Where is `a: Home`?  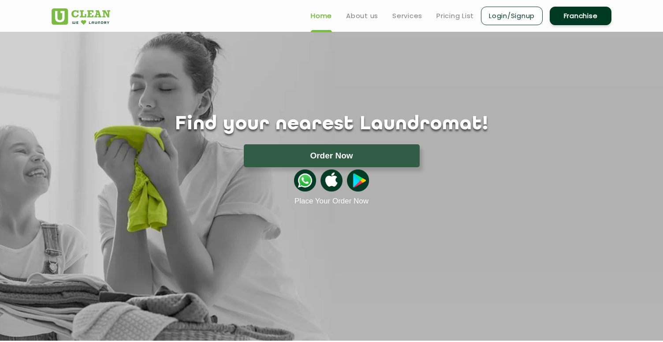
a: Home is located at coordinates (321, 16).